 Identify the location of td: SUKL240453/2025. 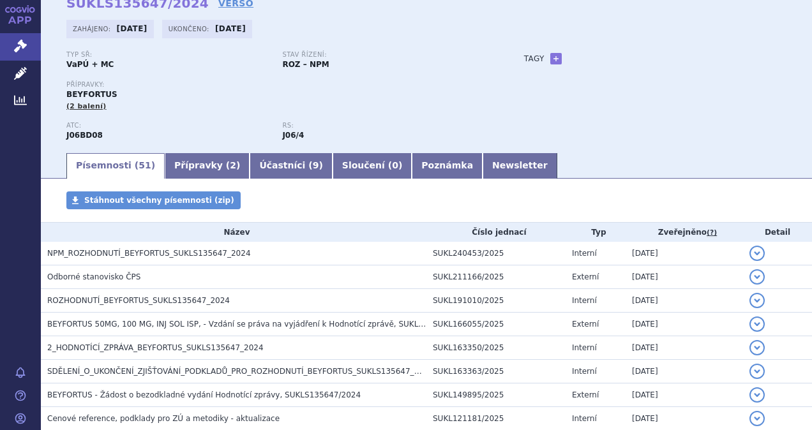
(496, 253).